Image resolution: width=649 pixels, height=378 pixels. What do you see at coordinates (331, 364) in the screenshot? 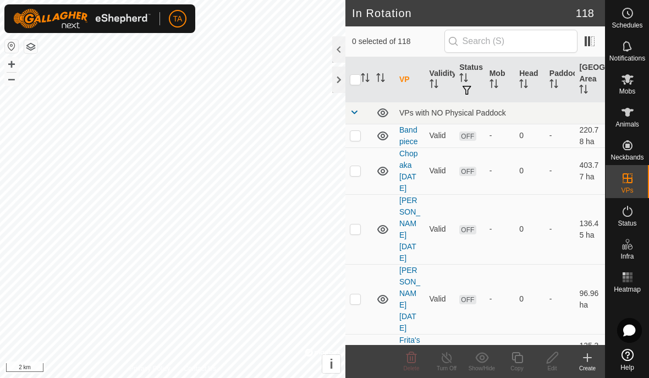
I see `span: i` at bounding box center [331, 364].